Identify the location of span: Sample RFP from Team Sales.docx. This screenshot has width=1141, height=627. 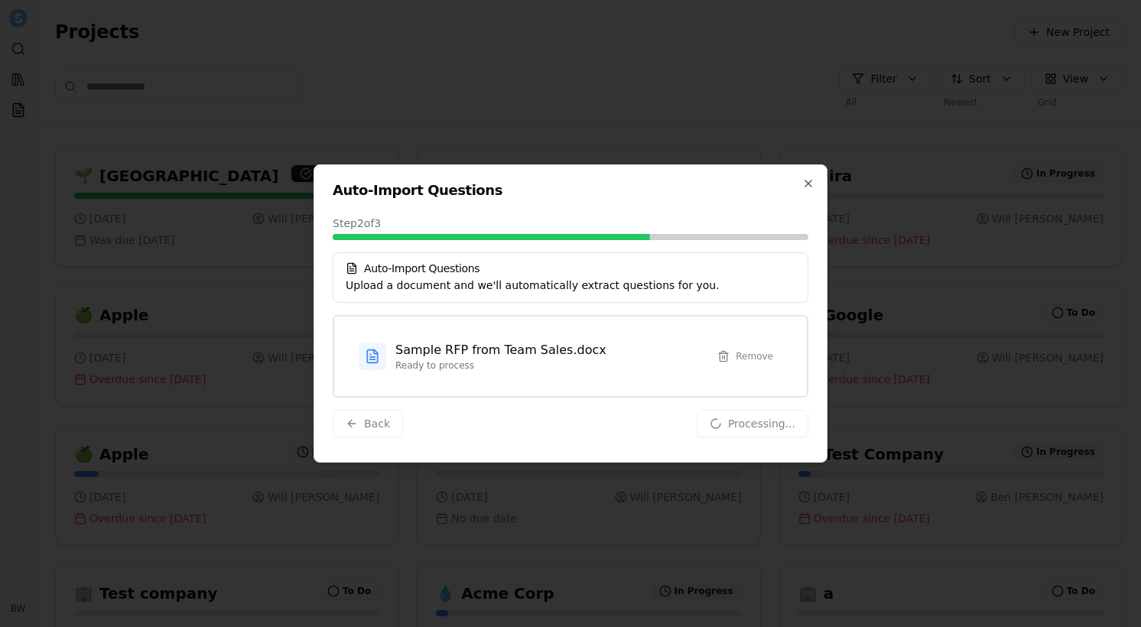
(501, 350).